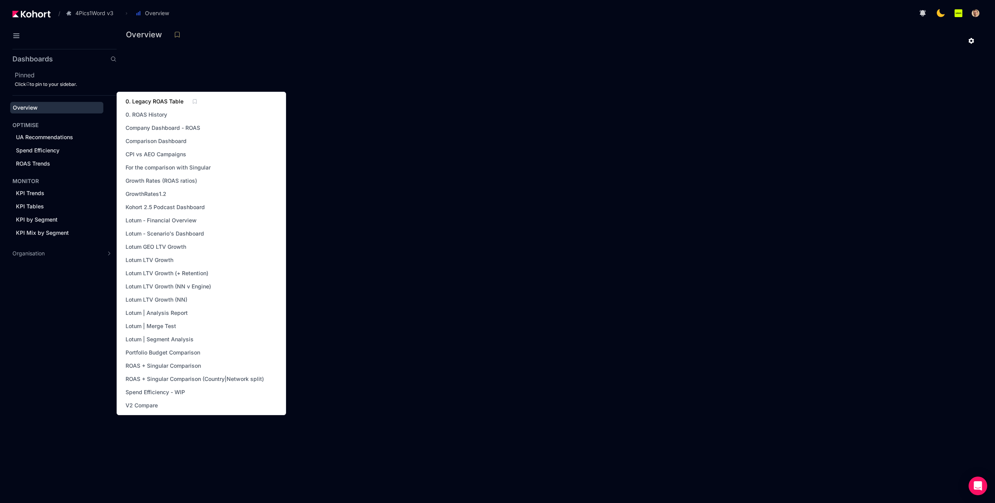 The image size is (995, 503). What do you see at coordinates (163, 366) in the screenshot?
I see `a: ROAS + Singular Comparison` at bounding box center [163, 366].